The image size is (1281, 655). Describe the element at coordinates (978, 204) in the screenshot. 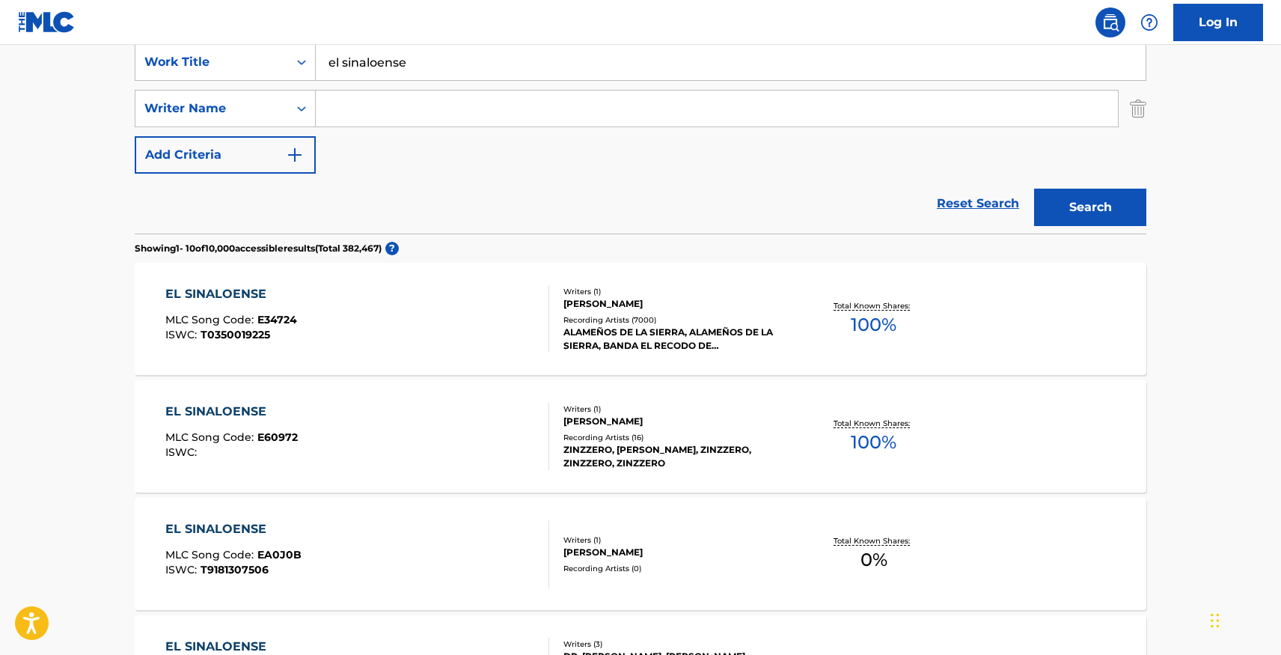

I see `a: Reset Search` at that location.